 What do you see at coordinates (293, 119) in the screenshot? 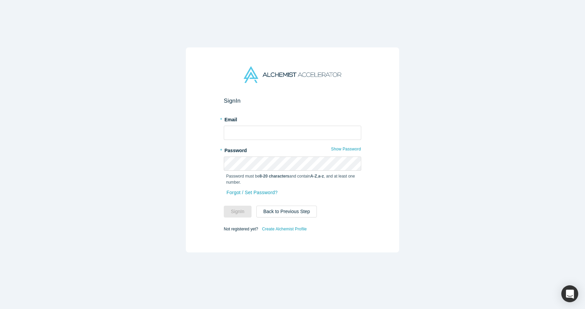
I see `label: Email` at bounding box center [293, 119].